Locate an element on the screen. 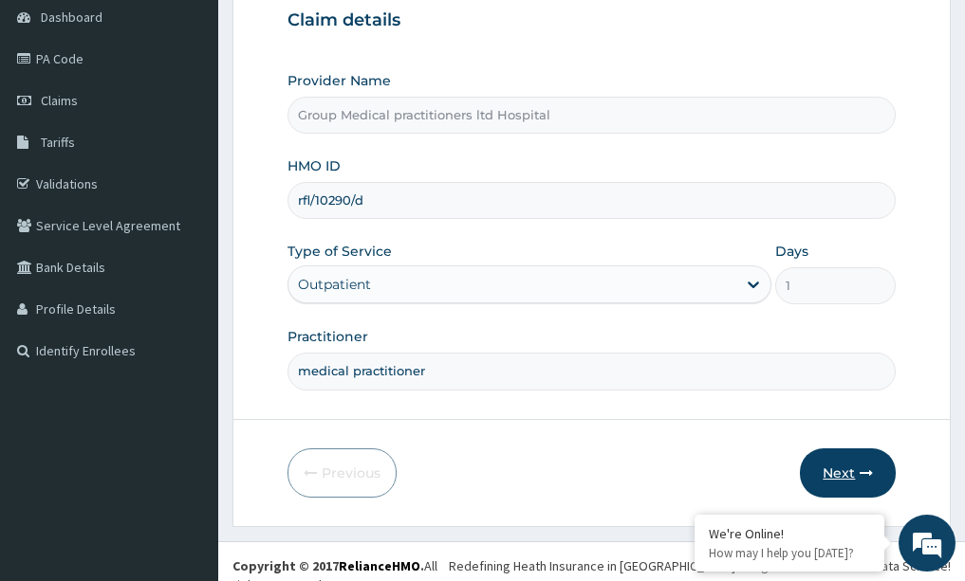 Image resolution: width=965 pixels, height=581 pixels. div: Chat with us now is located at coordinates (209, 119).